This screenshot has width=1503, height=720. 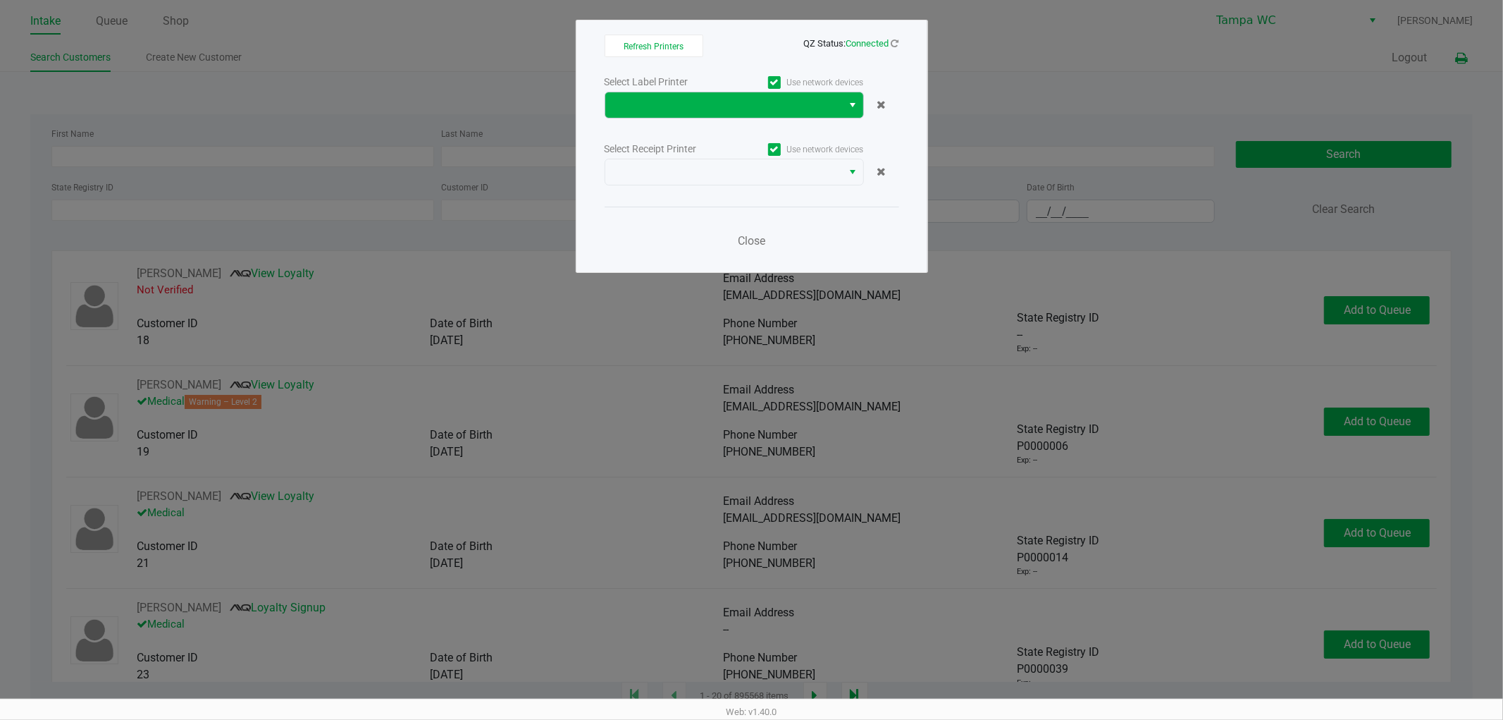 I want to click on button: Close, so click(x=752, y=241).